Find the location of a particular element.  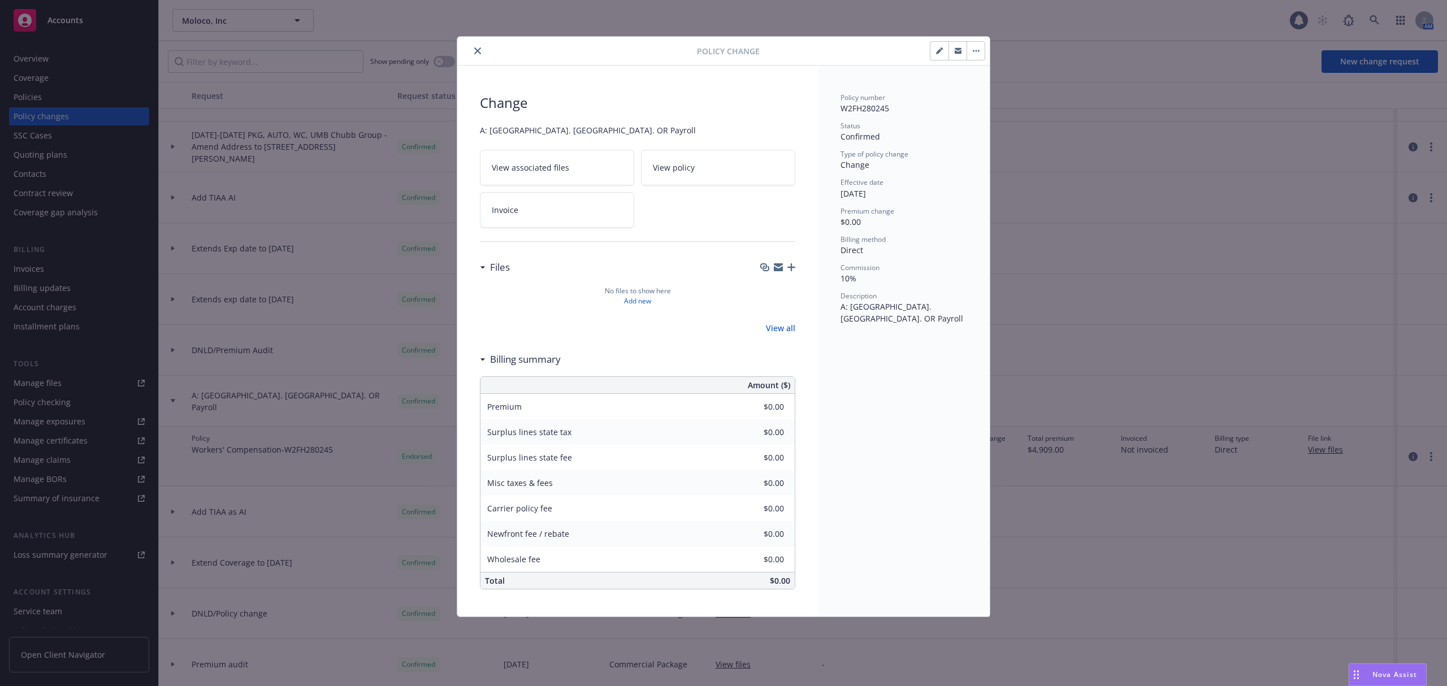

button: close is located at coordinates (478, 51).